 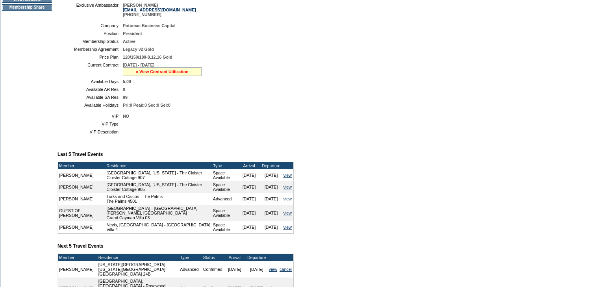 What do you see at coordinates (90, 105) in the screenshot?
I see `td: Available Holidays:` at bounding box center [90, 105].